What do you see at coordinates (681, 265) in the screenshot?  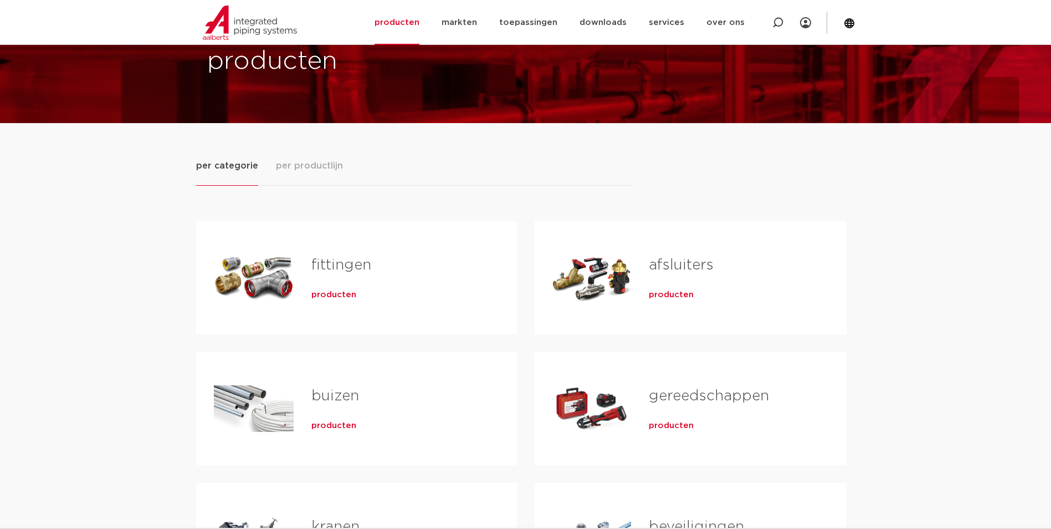 I see `a: afsluiters` at bounding box center [681, 265].